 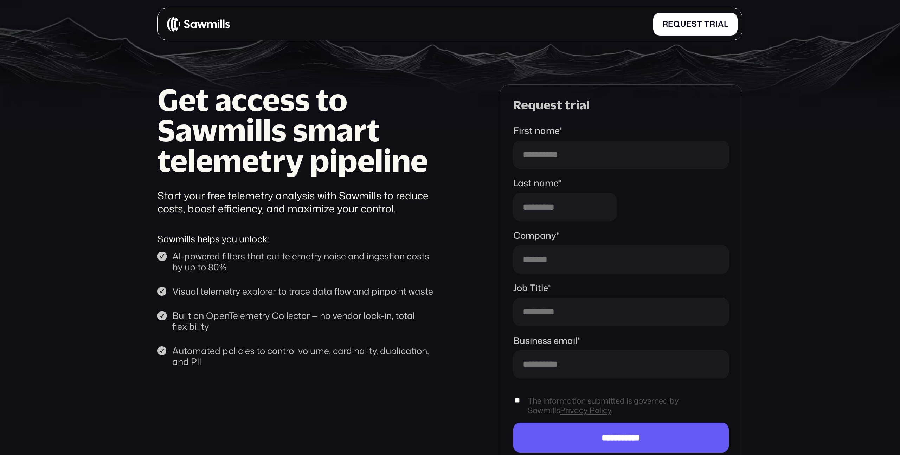 I want to click on a: Requesttrial, so click(x=696, y=24).